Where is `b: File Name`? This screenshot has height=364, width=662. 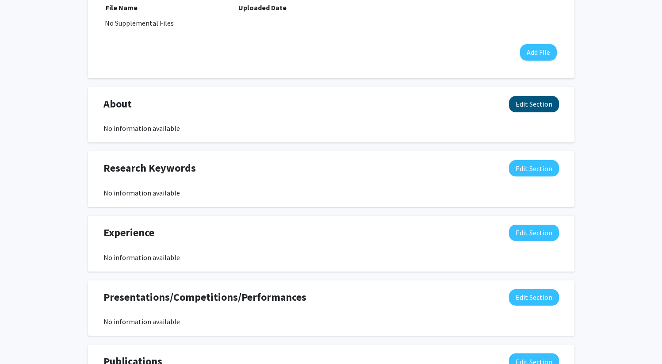 b: File Name is located at coordinates (122, 8).